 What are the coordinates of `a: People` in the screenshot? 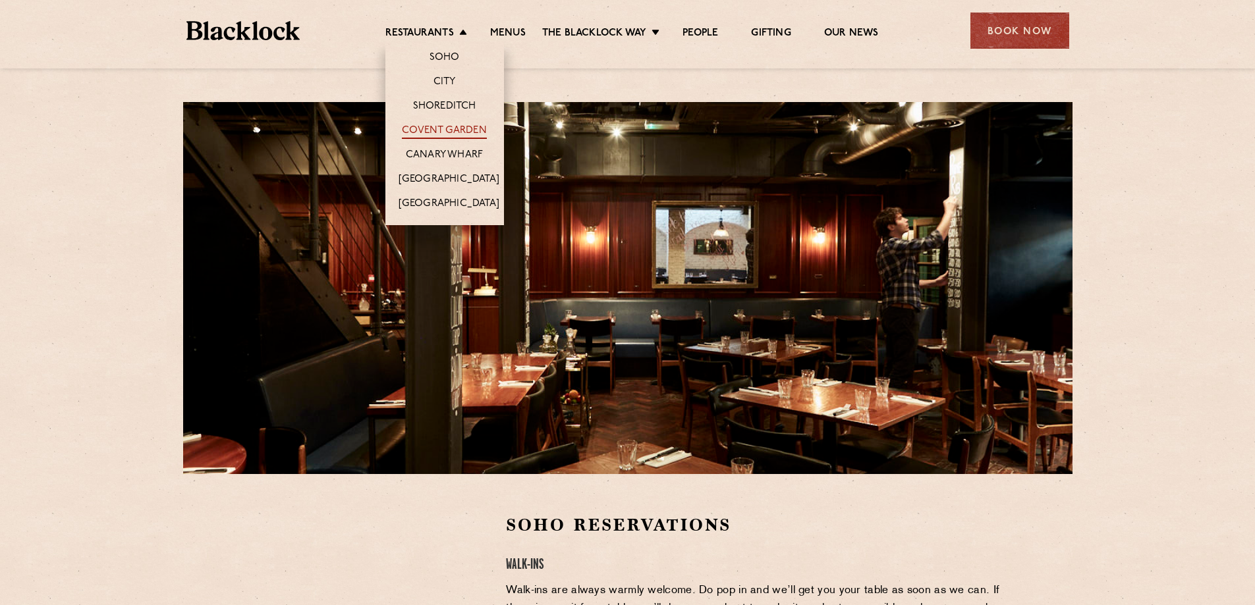 It's located at (700, 34).